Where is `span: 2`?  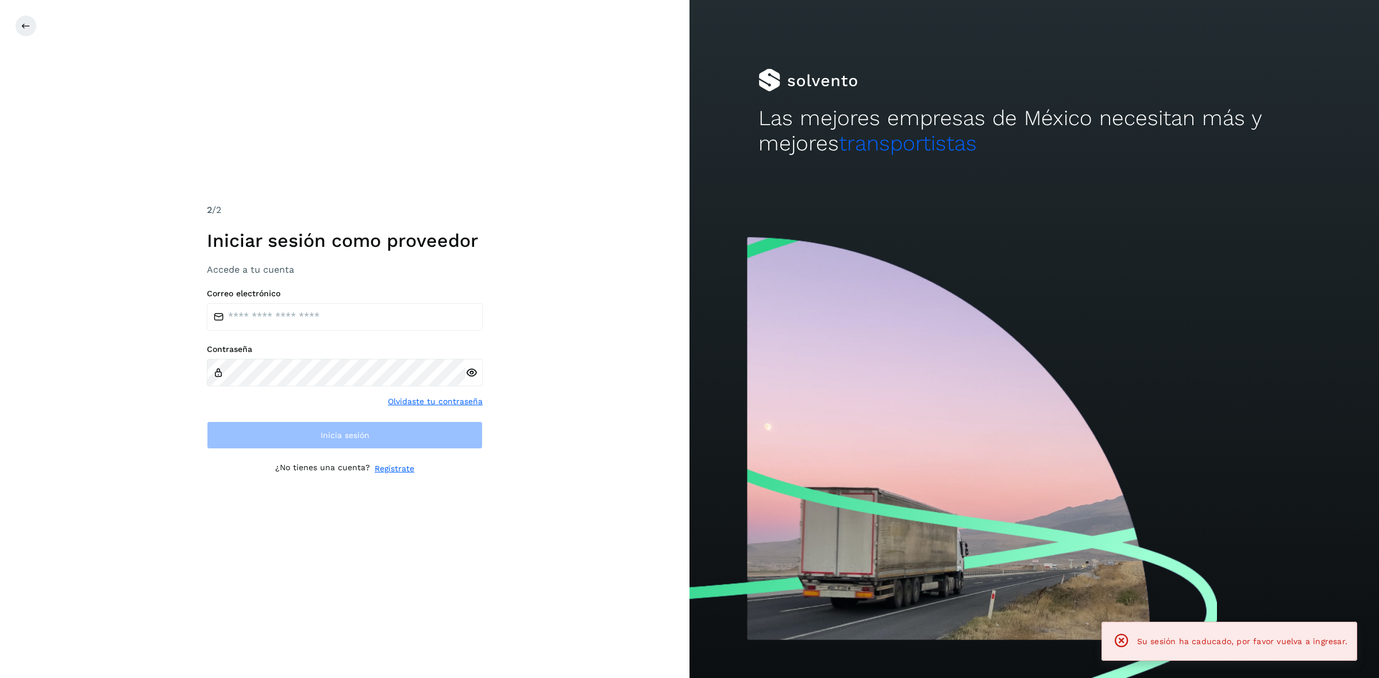 span: 2 is located at coordinates (209, 210).